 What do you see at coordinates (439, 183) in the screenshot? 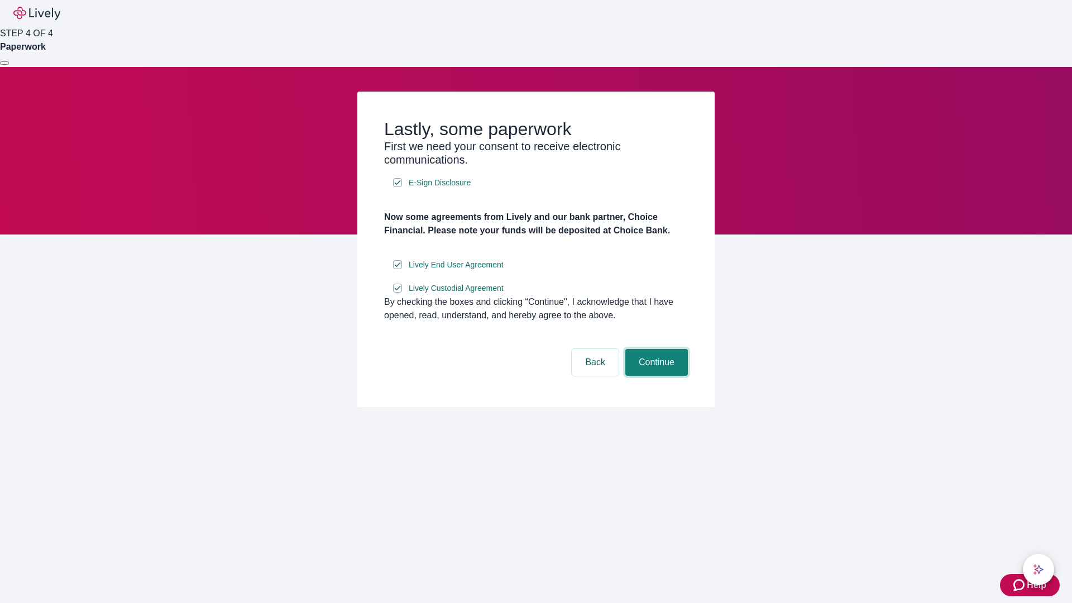
I see `span: E-Sign Disclosure` at bounding box center [439, 183].